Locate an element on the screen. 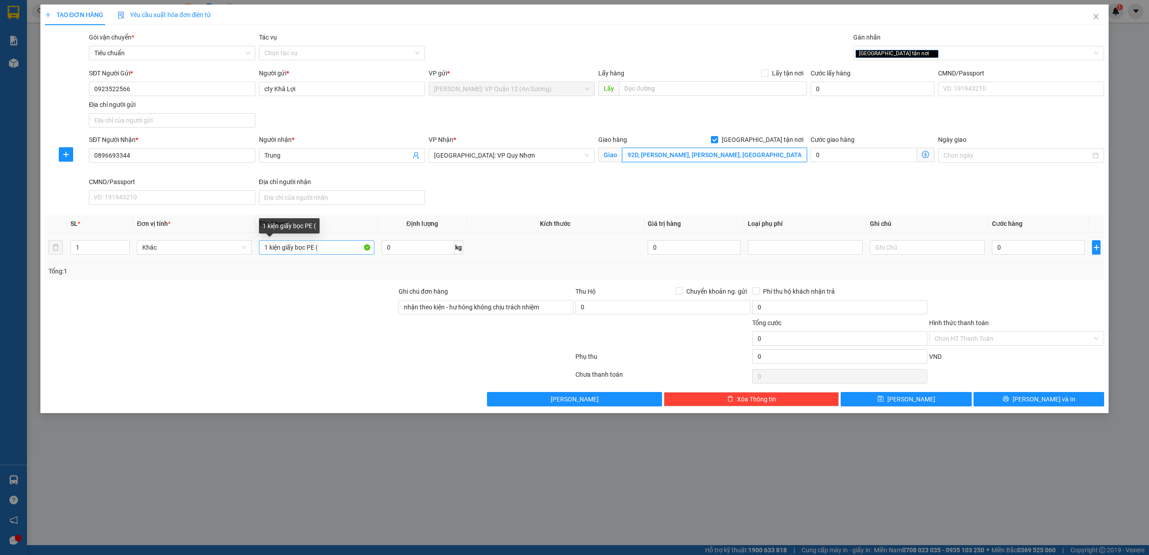 The height and width of the screenshot is (555, 1149). span: Lấy hàng is located at coordinates (611, 73).